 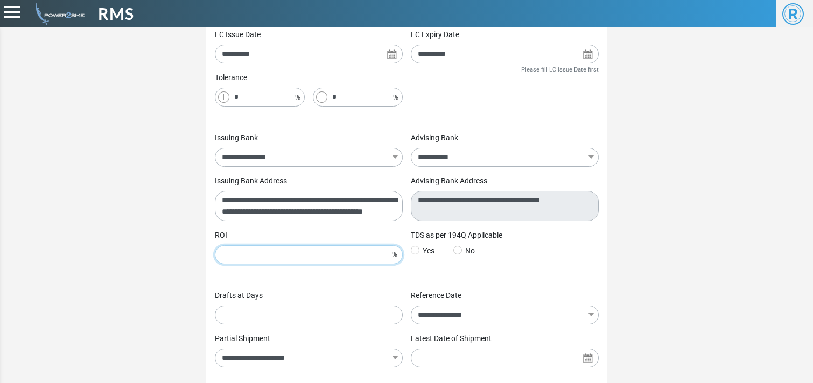 What do you see at coordinates (223, 97) in the screenshot?
I see `img: Plus` at bounding box center [223, 97].